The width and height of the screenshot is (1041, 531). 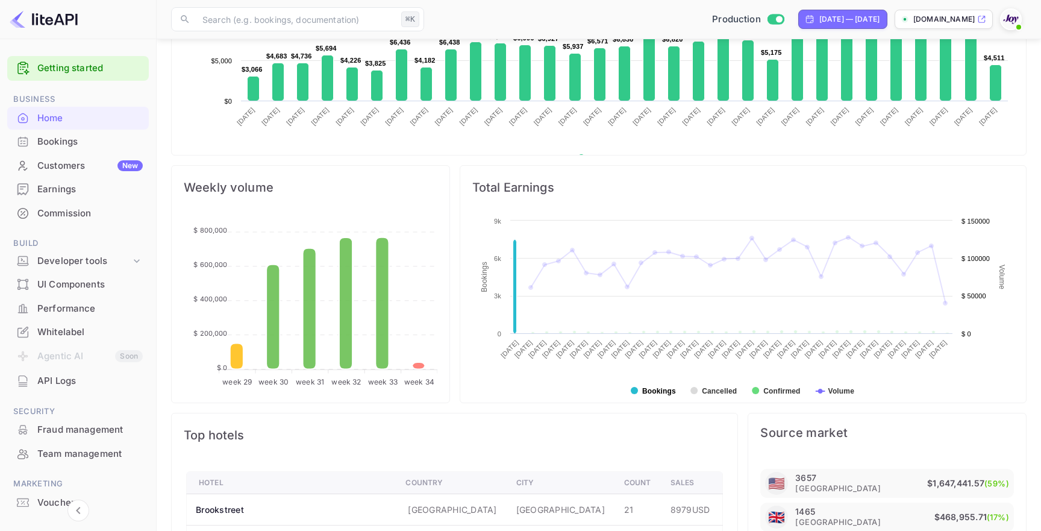 What do you see at coordinates (498, 259) in the screenshot?
I see `text: 6k` at bounding box center [498, 259].